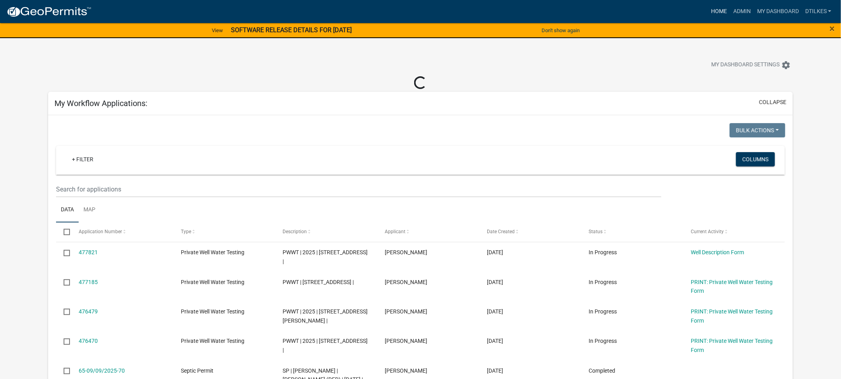  Describe the element at coordinates (318, 282) in the screenshot. I see `span: PWWT | 2025 | 182 Warbler Ave |` at that location.